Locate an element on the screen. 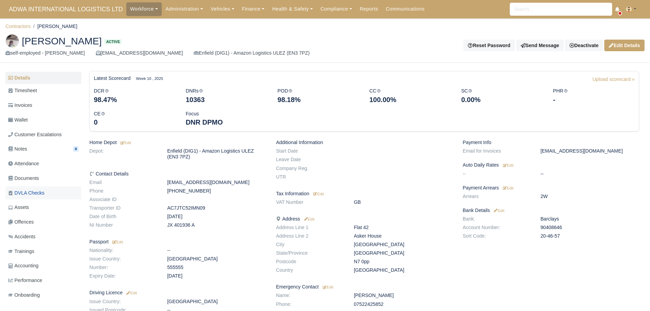 Image resolution: width=650 pixels, height=311 pixels. div: 98.47% is located at coordinates (135, 100).